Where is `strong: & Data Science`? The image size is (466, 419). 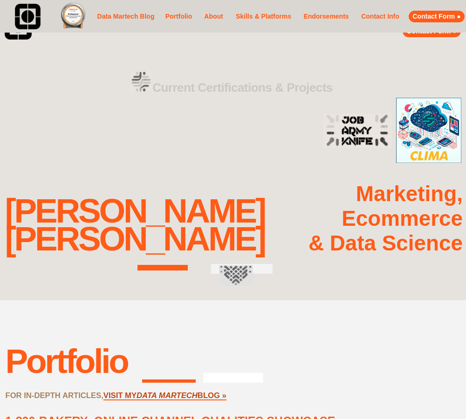
strong: & Data Science is located at coordinates (385, 243).